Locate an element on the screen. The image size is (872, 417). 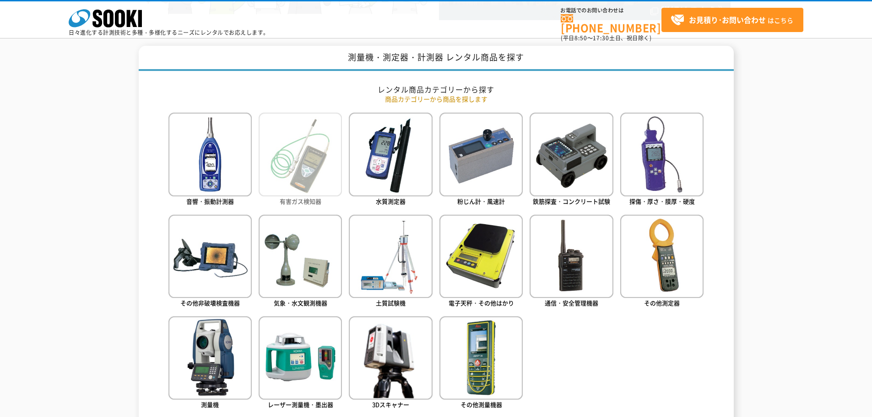
a: その他測量機器 is located at coordinates (481, 363).